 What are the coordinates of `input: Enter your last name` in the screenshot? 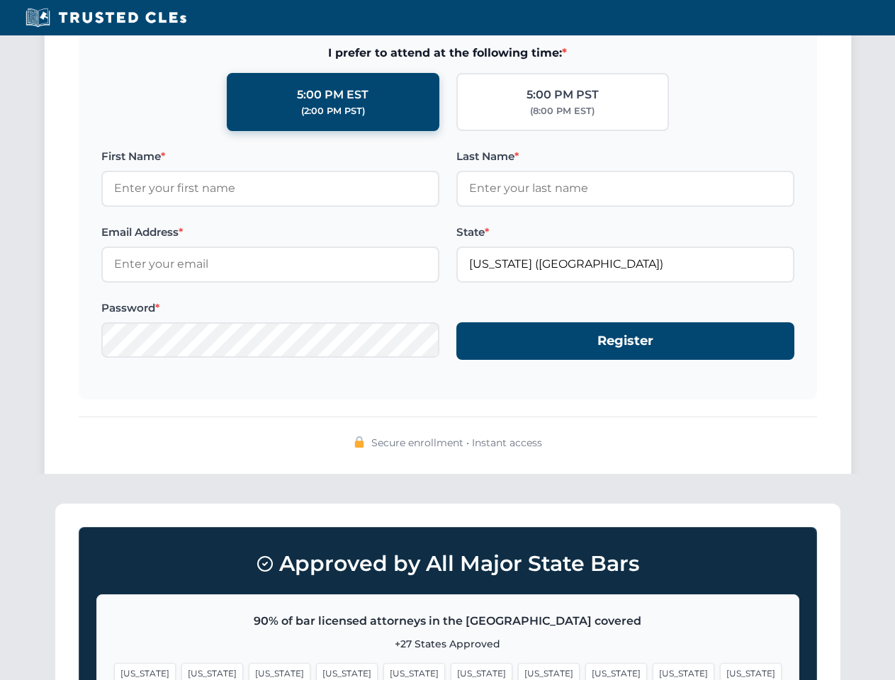 It's located at (625, 188).